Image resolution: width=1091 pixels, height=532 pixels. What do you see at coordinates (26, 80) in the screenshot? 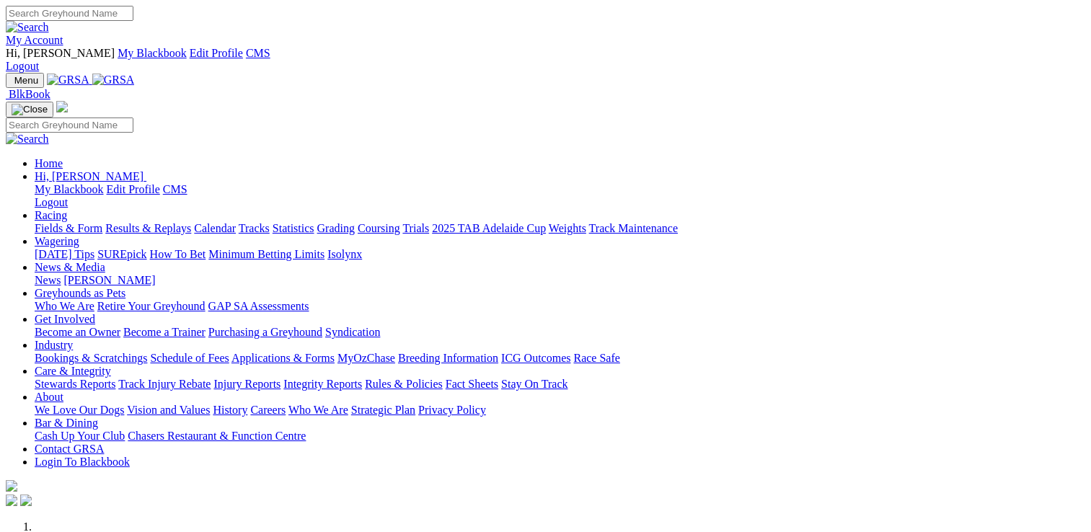
I see `span: Menu` at bounding box center [26, 80].